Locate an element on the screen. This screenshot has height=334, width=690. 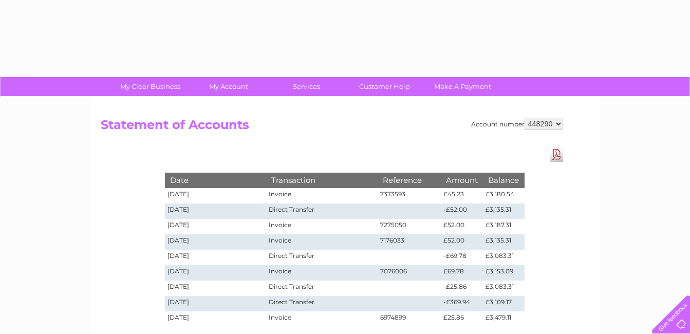
a: Download Pdf is located at coordinates (557, 154).